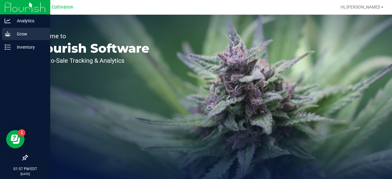 The width and height of the screenshot is (392, 179). Describe the element at coordinates (8, 47) in the screenshot. I see `inline-svg: Inventory` at that location.